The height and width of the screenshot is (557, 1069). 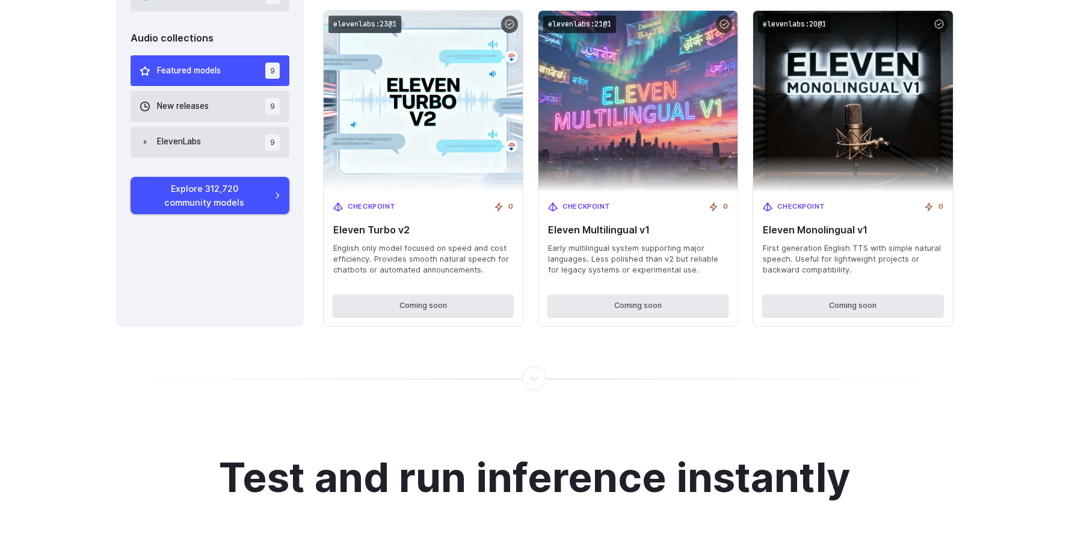 I want to click on img: Eleven Multilingual v1, so click(x=637, y=101).